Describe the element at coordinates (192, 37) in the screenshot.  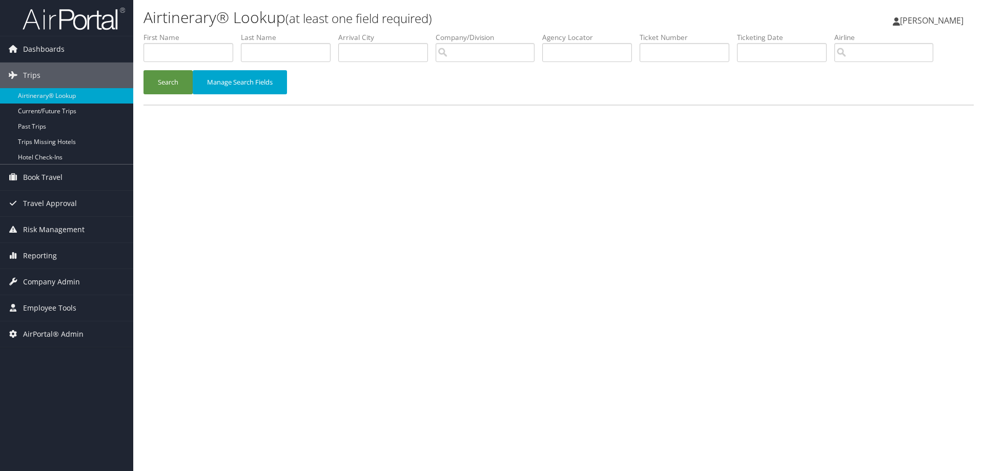
I see `label: First Name` at that location.